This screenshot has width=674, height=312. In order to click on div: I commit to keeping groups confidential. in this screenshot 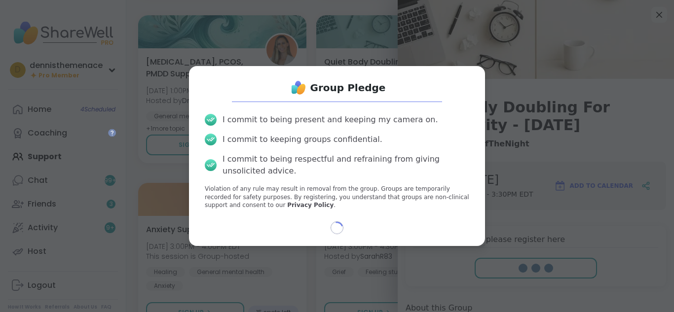, I will do `click(302, 140)`.